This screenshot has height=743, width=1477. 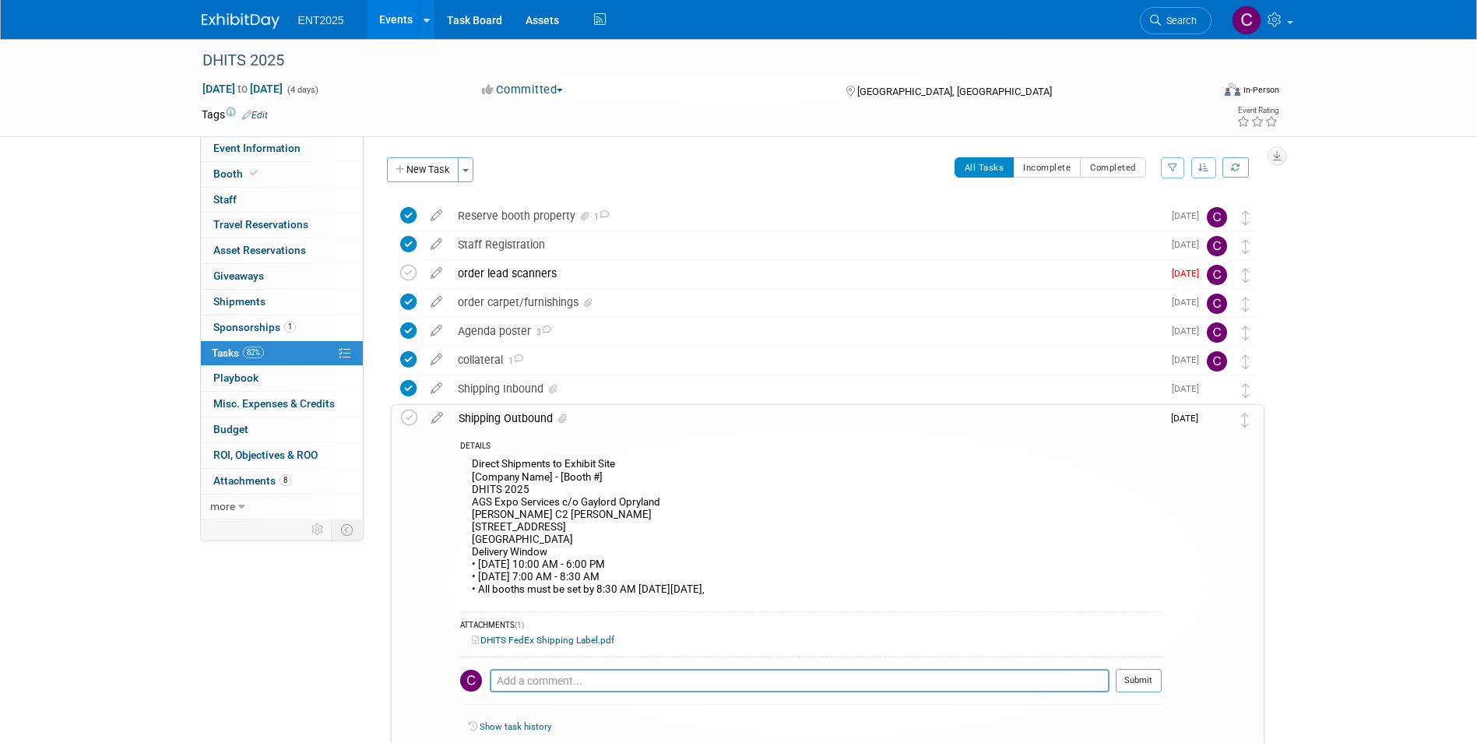 I want to click on div: DHITS 2025, so click(x=692, y=61).